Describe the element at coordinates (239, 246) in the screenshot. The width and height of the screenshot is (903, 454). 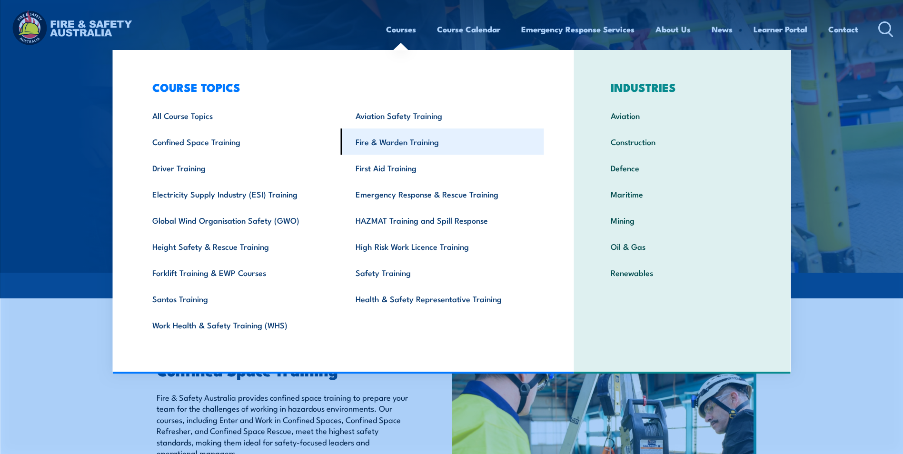
I see `a: Height Safety & Rescue Training` at that location.